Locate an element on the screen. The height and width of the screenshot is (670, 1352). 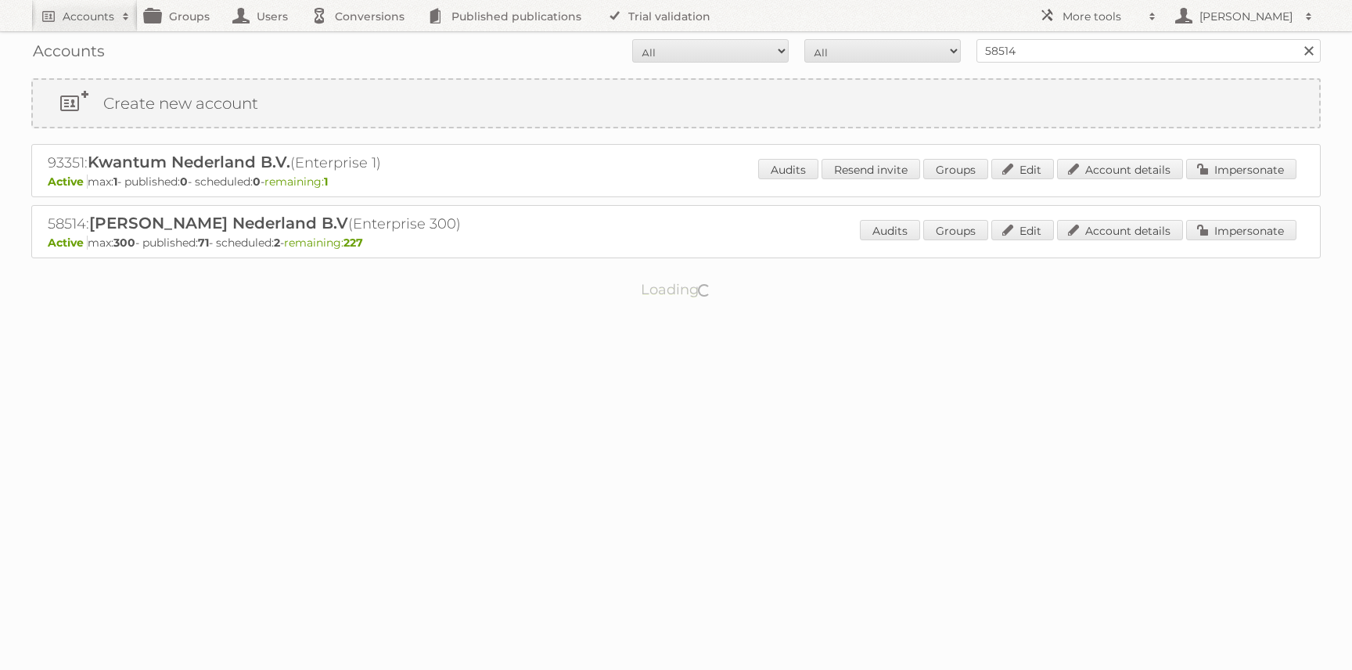
h2: 58514: (Enterprise 300) is located at coordinates (321, 224).